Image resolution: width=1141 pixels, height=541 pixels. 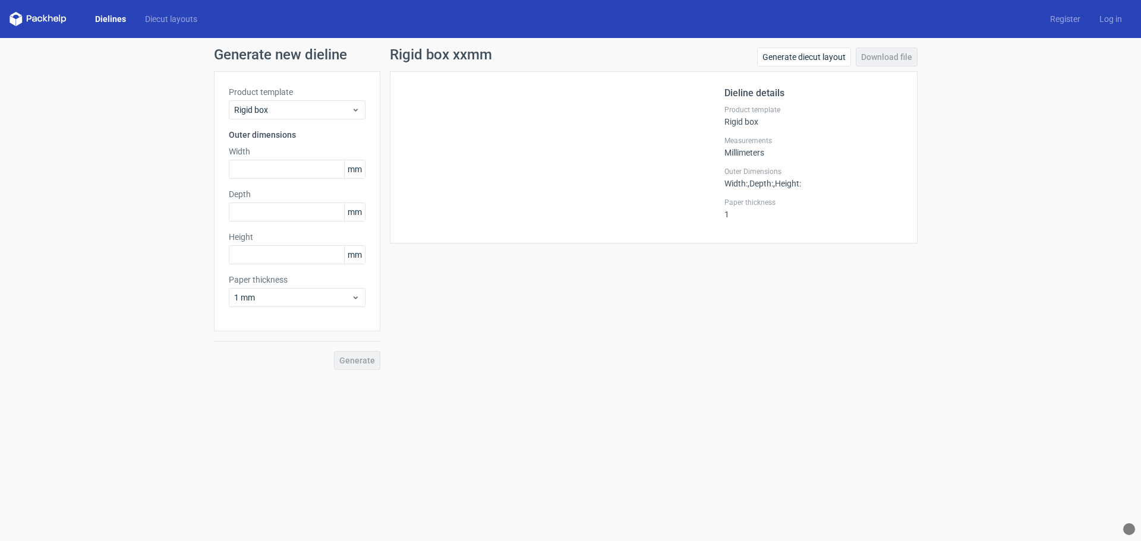 What do you see at coordinates (787, 184) in the screenshot?
I see `span: , Height :` at bounding box center [787, 184].